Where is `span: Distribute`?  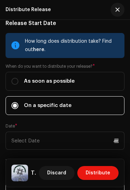 span: Distribute is located at coordinates (98, 173).